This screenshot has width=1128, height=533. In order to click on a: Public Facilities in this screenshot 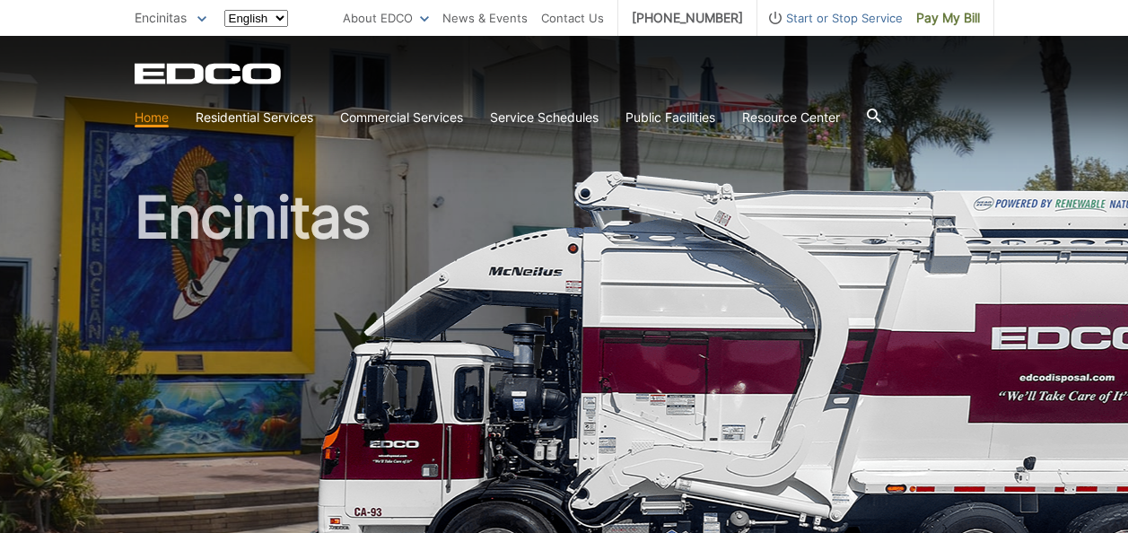, I will do `click(670, 118)`.